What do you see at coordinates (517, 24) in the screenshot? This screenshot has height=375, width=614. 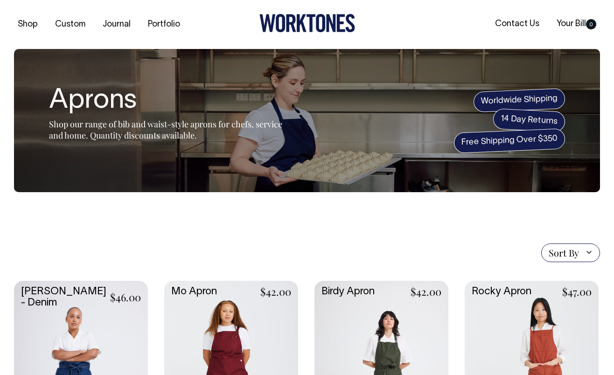 I see `a: Contact Us` at bounding box center [517, 24].